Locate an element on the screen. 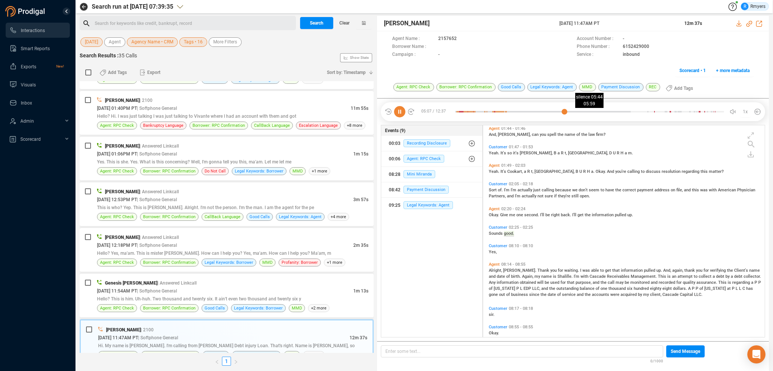 The width and height of the screenshot is (773, 371). span: Give is located at coordinates (505, 215).